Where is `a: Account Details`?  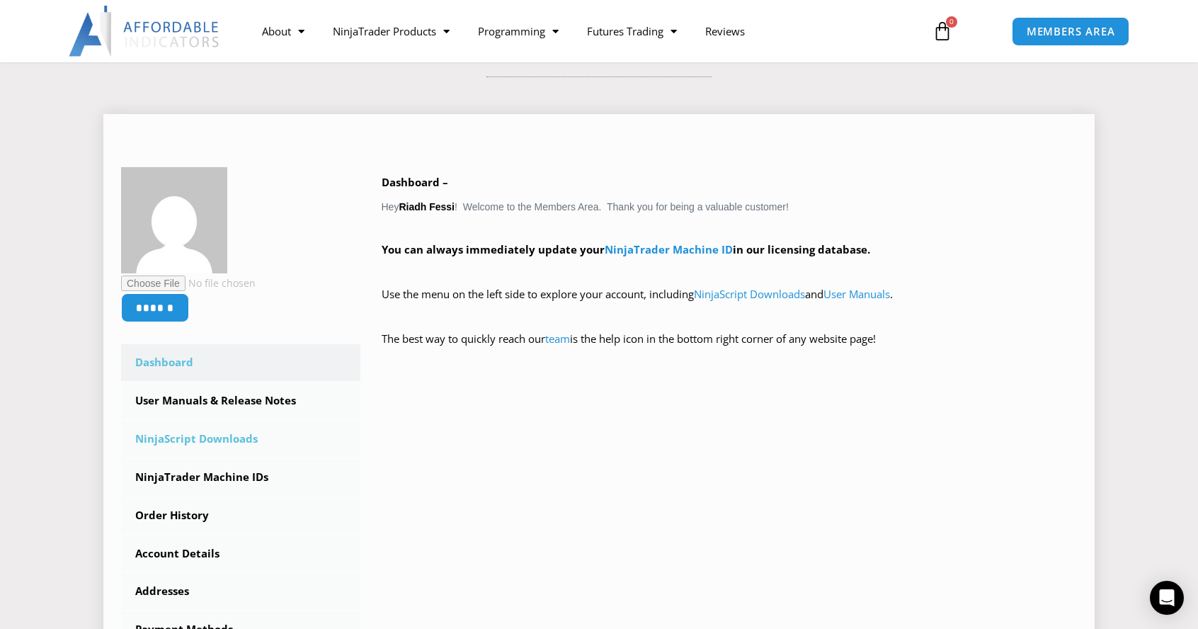 a: Account Details is located at coordinates (241, 553).